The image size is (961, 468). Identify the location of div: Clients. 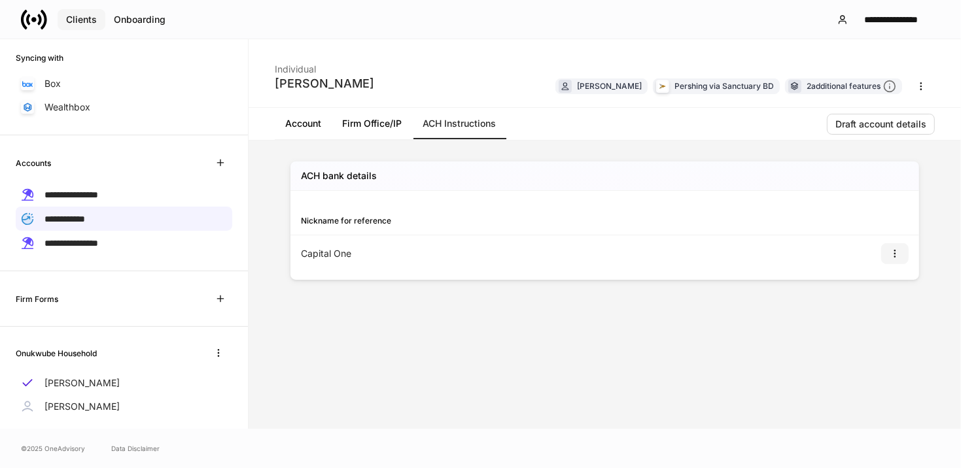
(81, 20).